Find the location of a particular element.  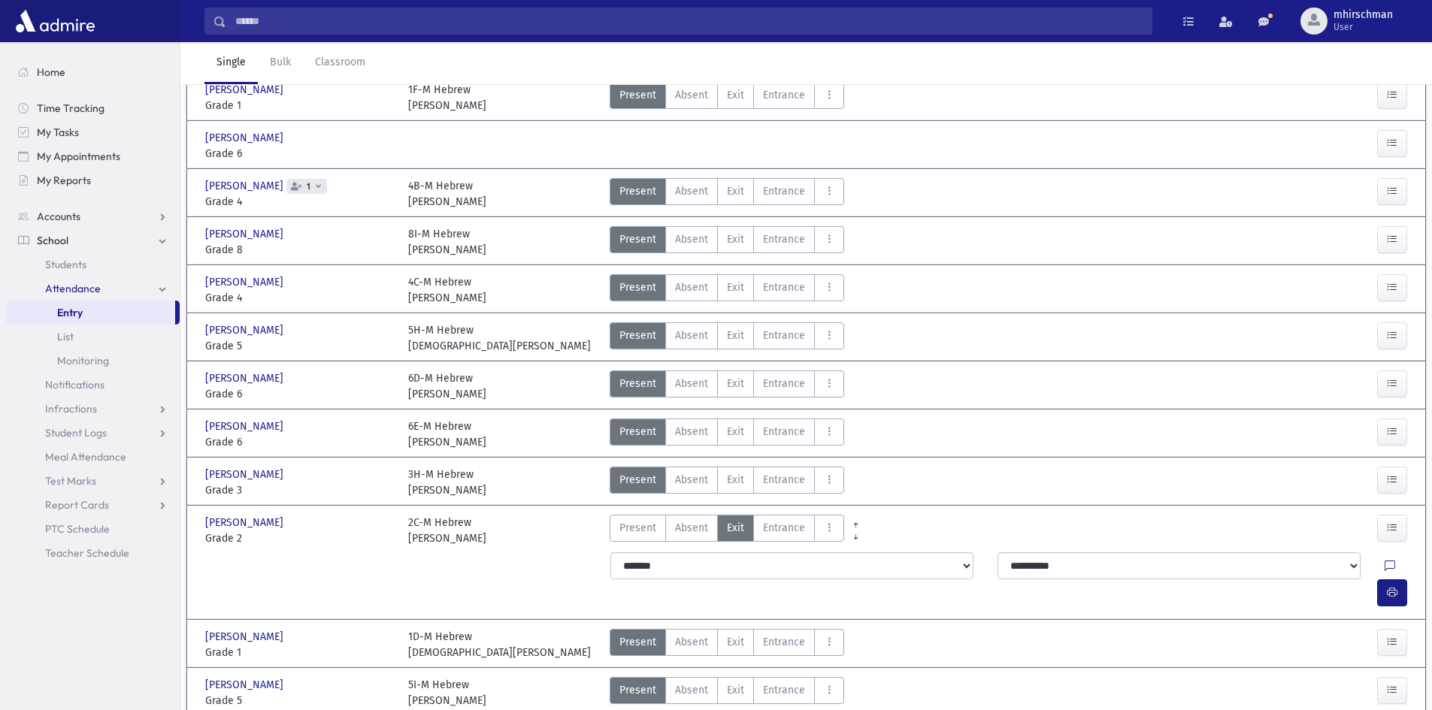

a: Meal Attendance is located at coordinates (92, 457).